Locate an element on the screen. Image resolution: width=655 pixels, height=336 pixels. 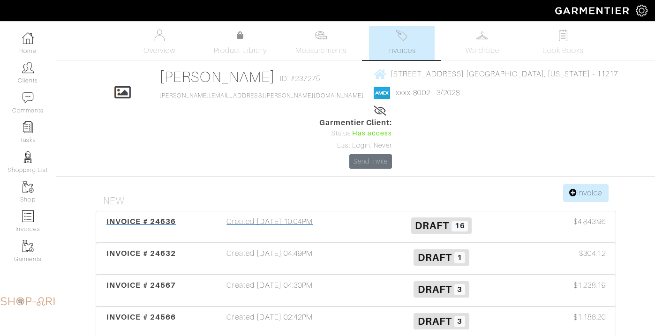
a: Look Books is located at coordinates (563, 43).